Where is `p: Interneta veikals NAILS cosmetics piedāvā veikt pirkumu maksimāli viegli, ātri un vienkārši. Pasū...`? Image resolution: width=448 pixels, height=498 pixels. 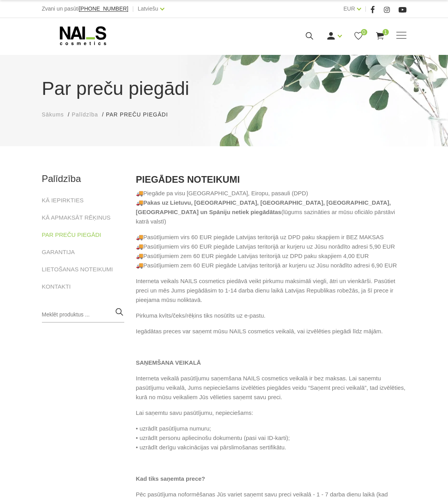 p: Interneta veikals NAILS cosmetics piedāvā veikt pirkumu maksimāli viegli, ātri un vienkārši. Pasū... is located at coordinates (271, 291).